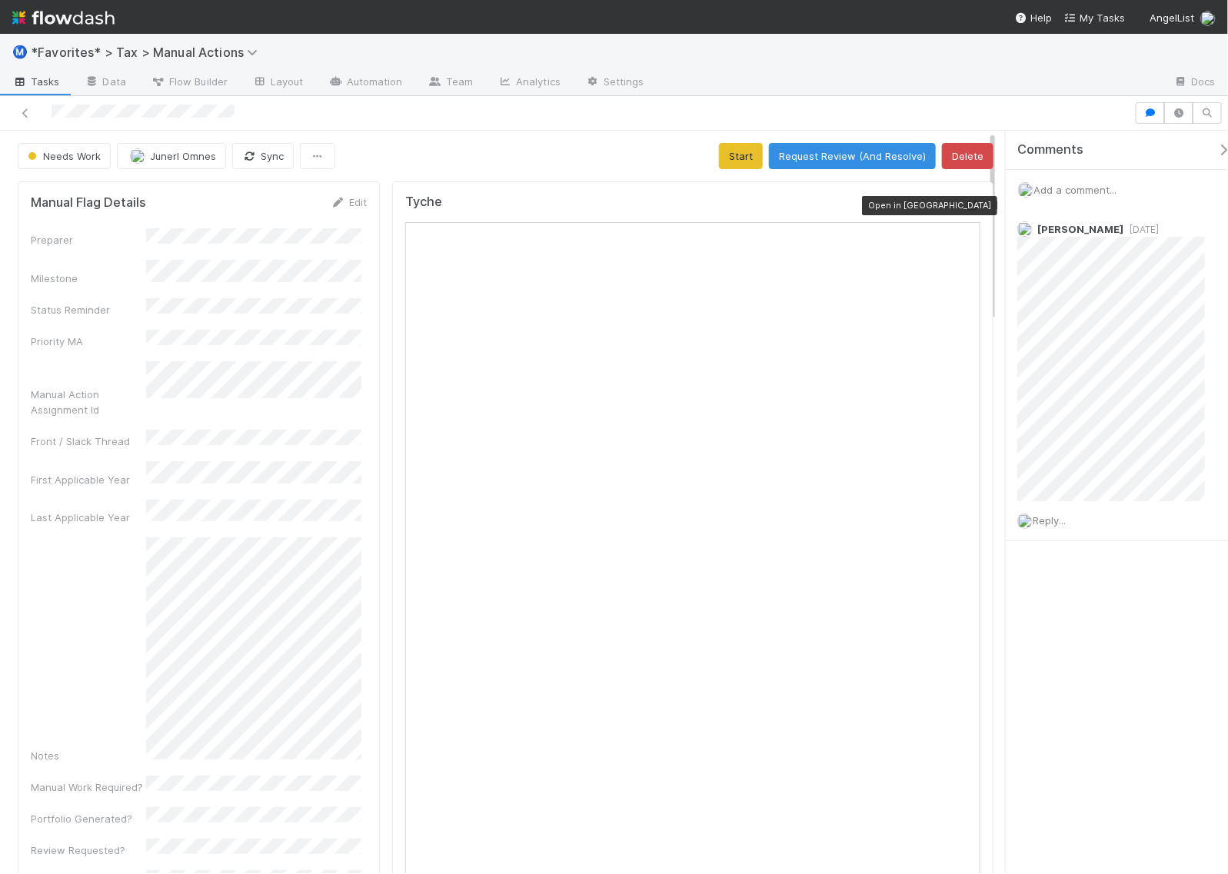 Image resolution: width=1228 pixels, height=874 pixels. Describe the element at coordinates (1034, 18) in the screenshot. I see `div: Help` at that location.